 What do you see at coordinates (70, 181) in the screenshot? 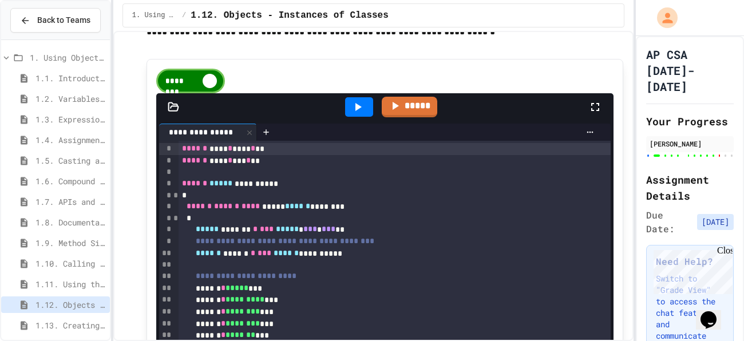
I see `span: 1.6. Compound Assignment Operators` at bounding box center [70, 181].